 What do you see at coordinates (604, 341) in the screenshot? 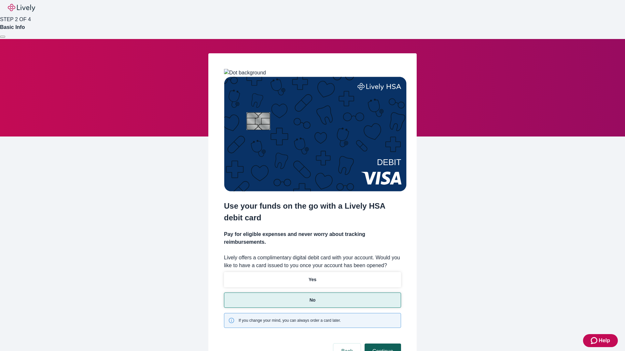
I see `span: Help` at bounding box center [604, 341].